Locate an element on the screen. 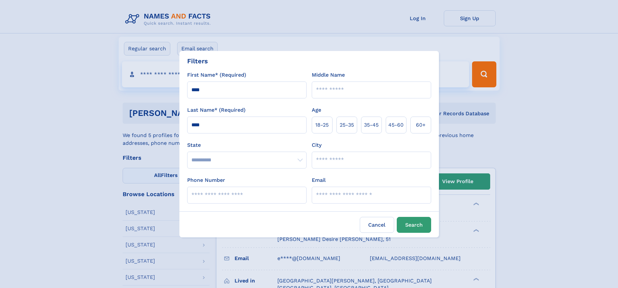  span: 60+ is located at coordinates (421, 125).